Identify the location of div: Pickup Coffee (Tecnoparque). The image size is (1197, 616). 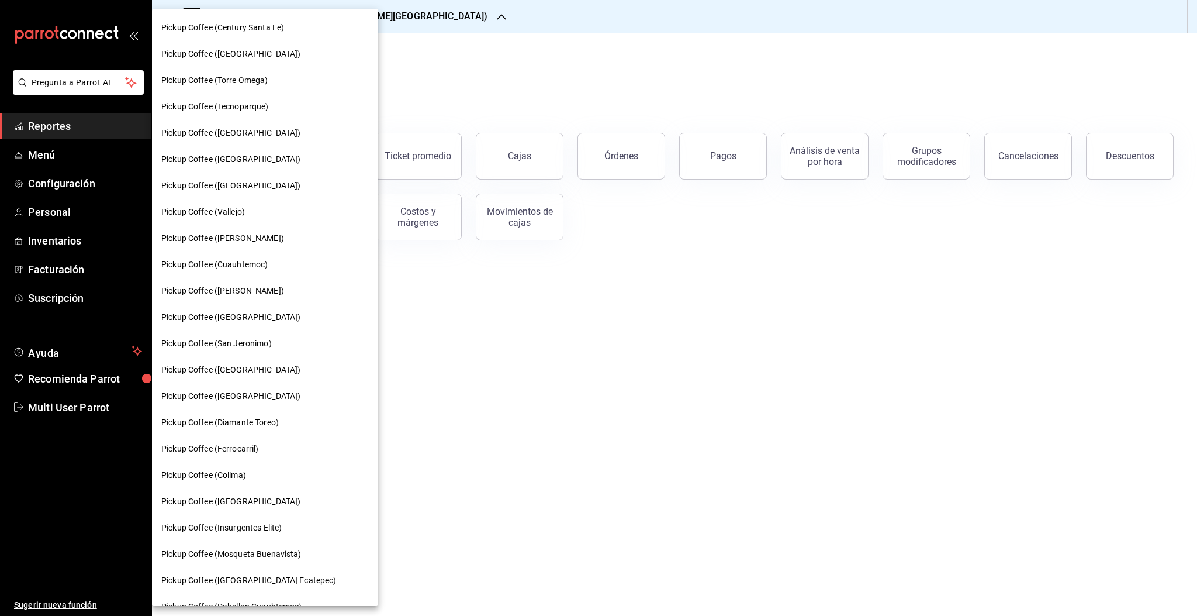
(265, 106).